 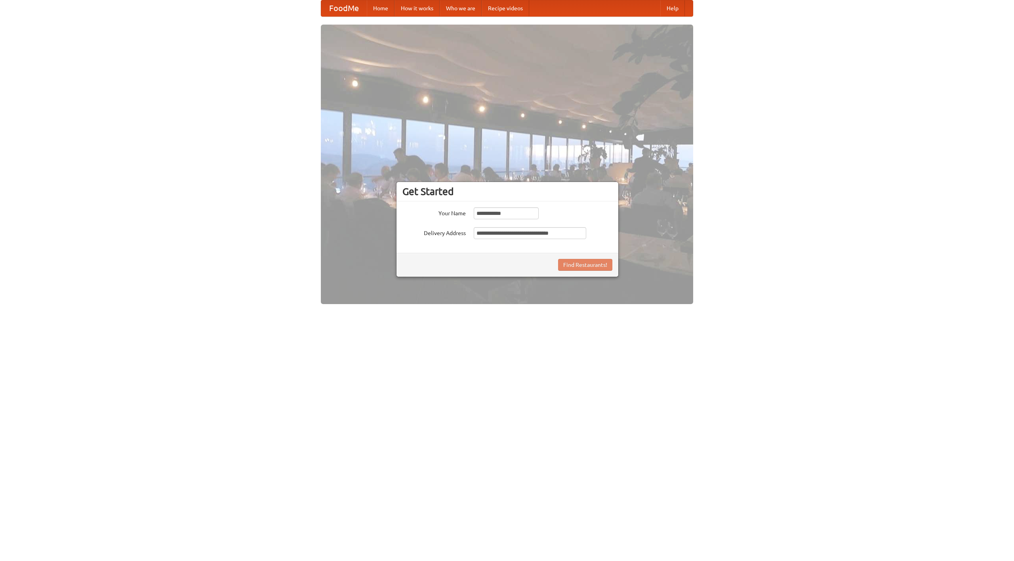 I want to click on label: Delivery Address, so click(x=434, y=232).